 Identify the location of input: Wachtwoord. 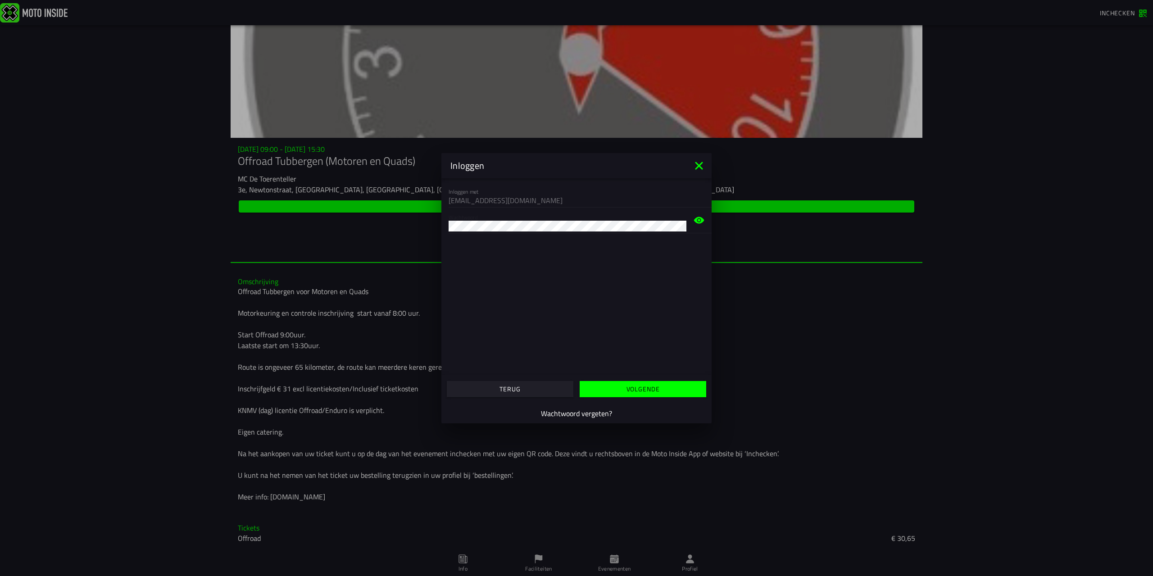
(567, 226).